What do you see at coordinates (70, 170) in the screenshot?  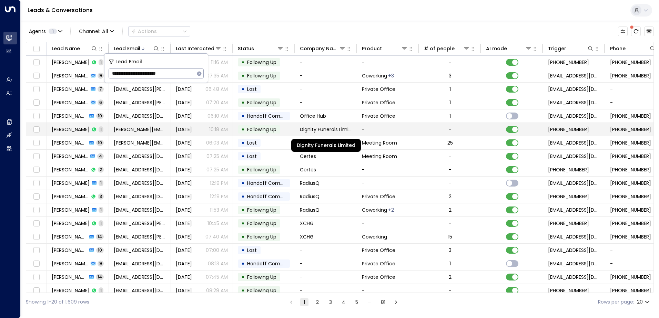 I see `span: Zoe Bell` at bounding box center [70, 170].